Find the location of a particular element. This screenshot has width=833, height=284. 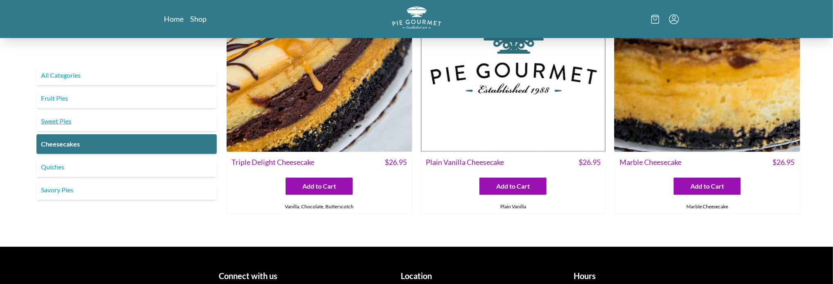

div: Plain Vanilla is located at coordinates (513, 207).